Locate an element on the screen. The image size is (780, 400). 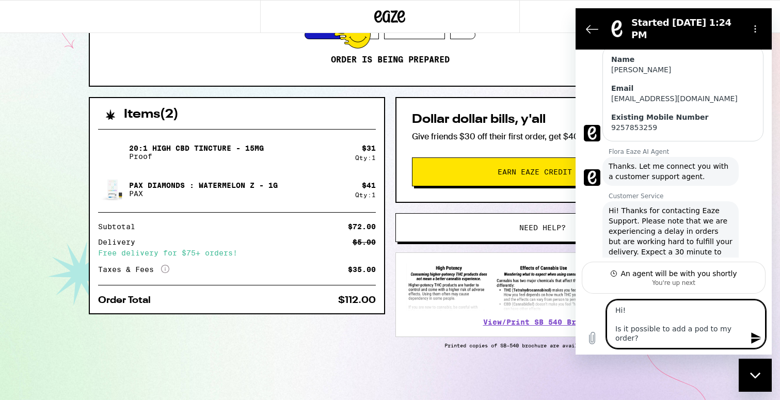
img: Pax Diamonds : Watermelon Z - 1g is located at coordinates (113, 190).